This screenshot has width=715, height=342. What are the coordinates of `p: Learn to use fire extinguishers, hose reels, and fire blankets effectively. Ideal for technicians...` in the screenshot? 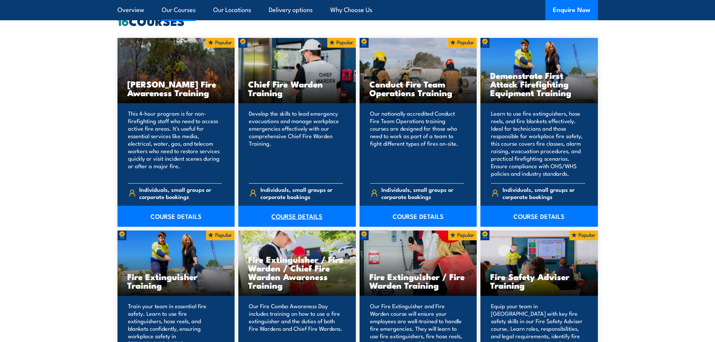 It's located at (538, 143).